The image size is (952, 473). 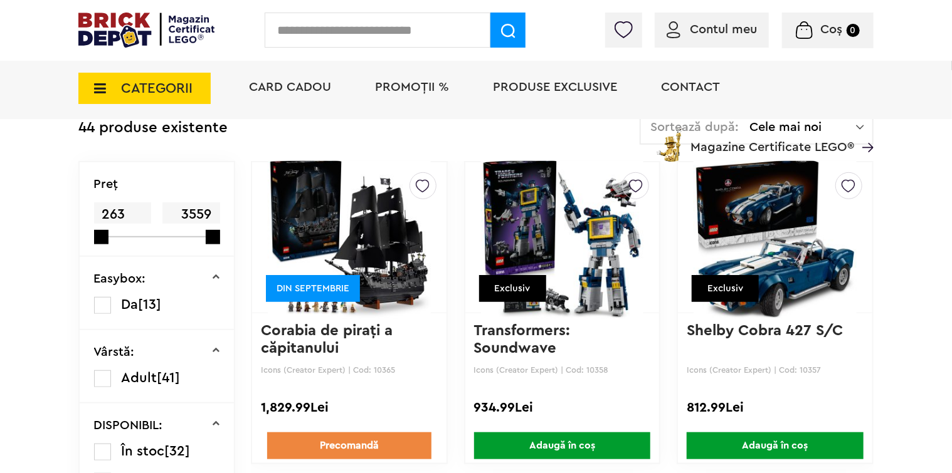 What do you see at coordinates (106, 184) in the screenshot?
I see `p: Preţ` at bounding box center [106, 184].